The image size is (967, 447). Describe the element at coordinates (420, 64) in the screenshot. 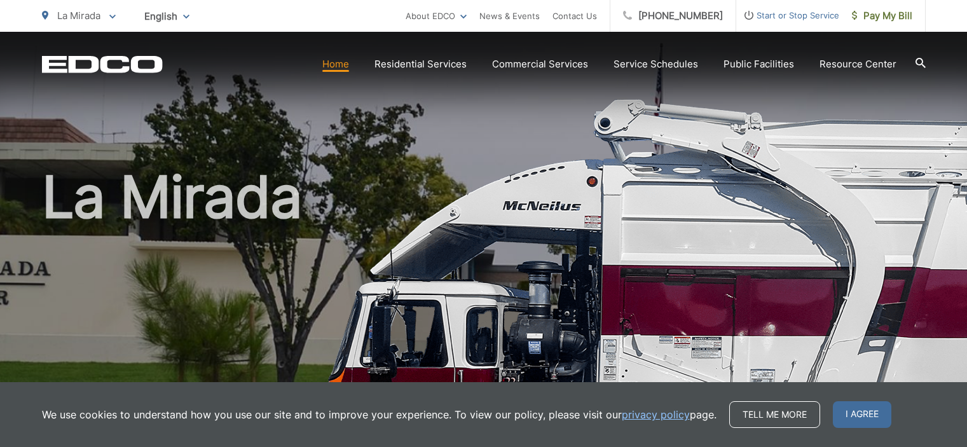

I see `a: Residential Services` at that location.